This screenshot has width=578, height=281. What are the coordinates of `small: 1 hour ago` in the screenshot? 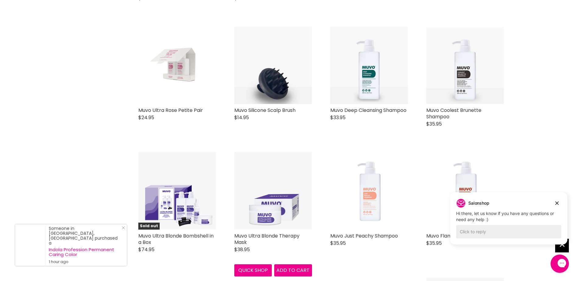 It's located at (85, 262).